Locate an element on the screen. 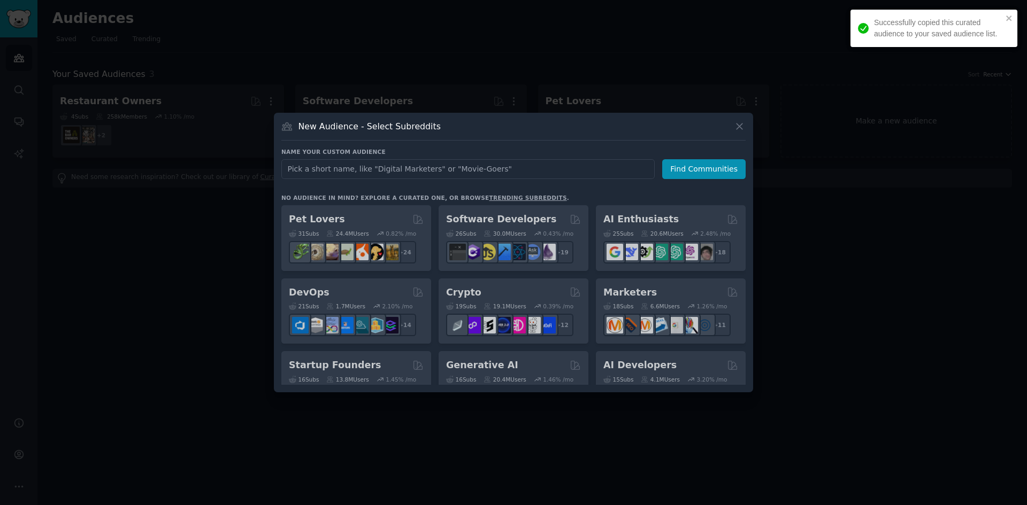 The width and height of the screenshot is (1027, 505). div: No audience in mind? Explore a curated one, or browse . is located at coordinates (425, 198).